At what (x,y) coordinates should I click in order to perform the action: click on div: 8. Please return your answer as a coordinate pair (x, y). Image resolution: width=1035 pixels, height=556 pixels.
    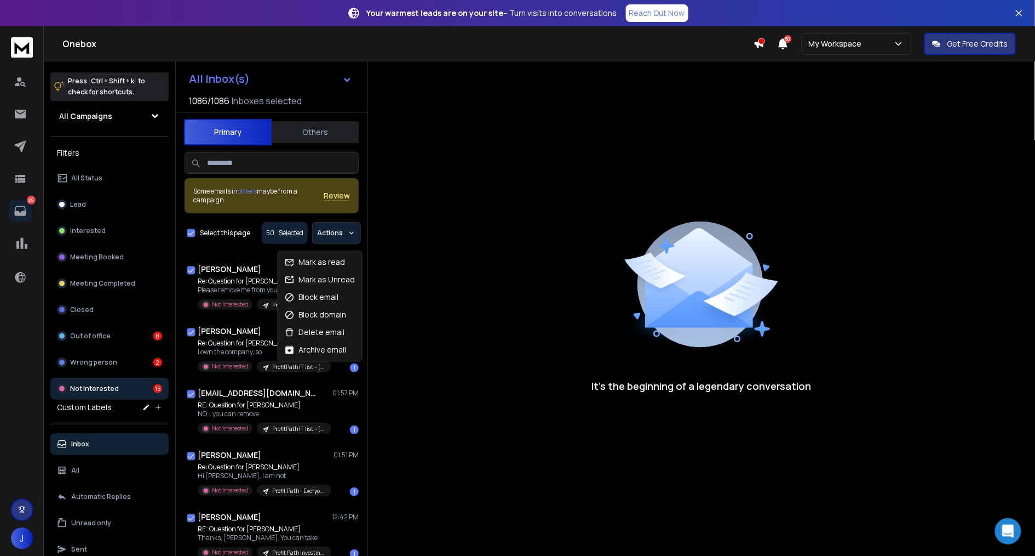
    Looking at the image, I should click on (158, 336).